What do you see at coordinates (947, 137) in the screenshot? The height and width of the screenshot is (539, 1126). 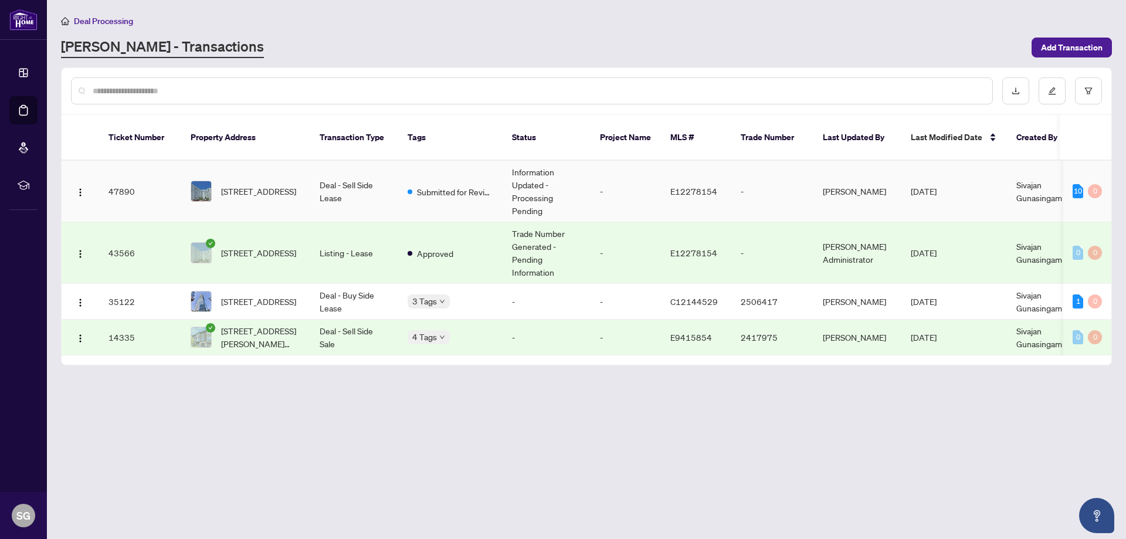 I see `span: Last Modified Date` at bounding box center [947, 137].